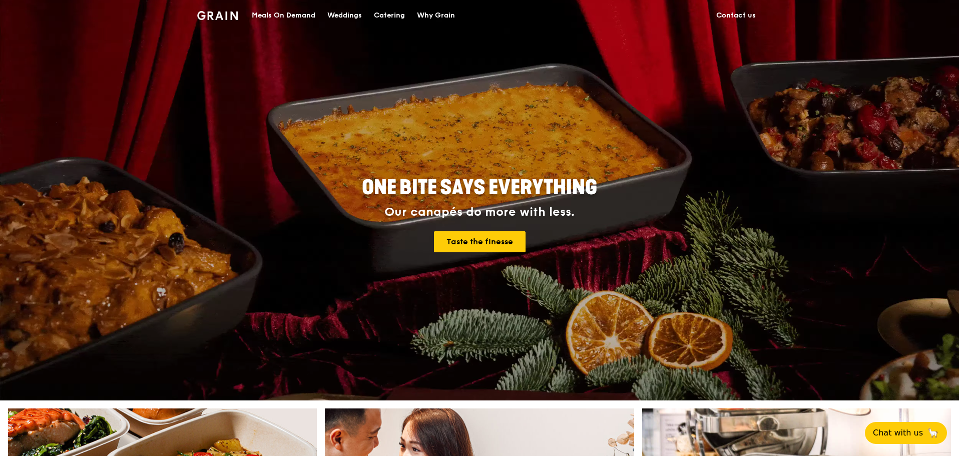  Describe the element at coordinates (283, 16) in the screenshot. I see `div: Meals On Demand` at that location.